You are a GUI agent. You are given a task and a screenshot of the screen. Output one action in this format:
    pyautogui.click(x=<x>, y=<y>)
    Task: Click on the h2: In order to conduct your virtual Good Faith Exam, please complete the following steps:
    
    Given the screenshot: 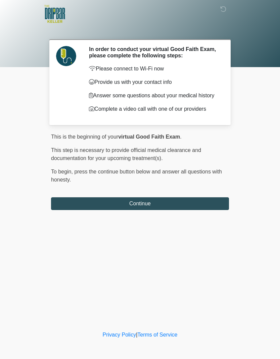 What is the action you would take?
    pyautogui.click(x=154, y=52)
    